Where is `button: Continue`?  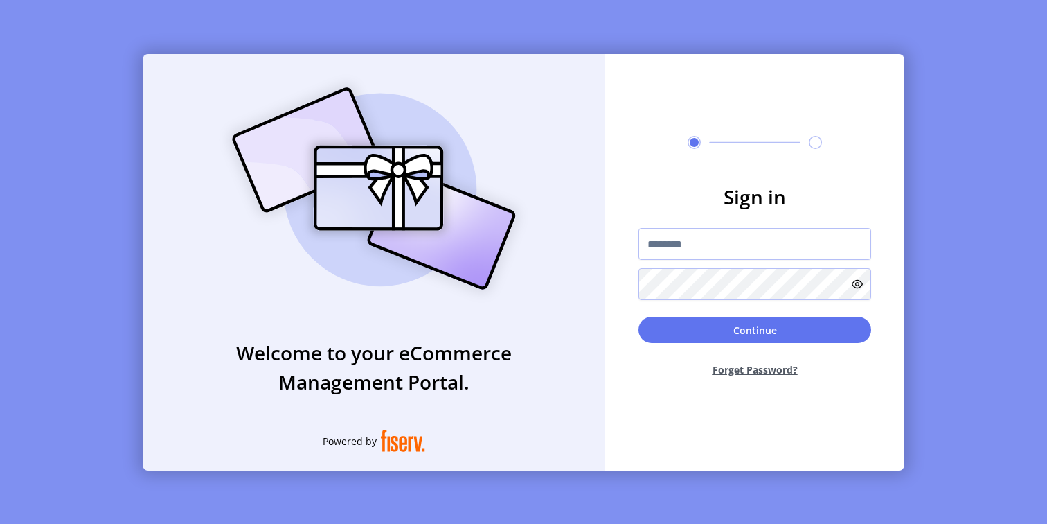 button: Continue is located at coordinates (755, 330).